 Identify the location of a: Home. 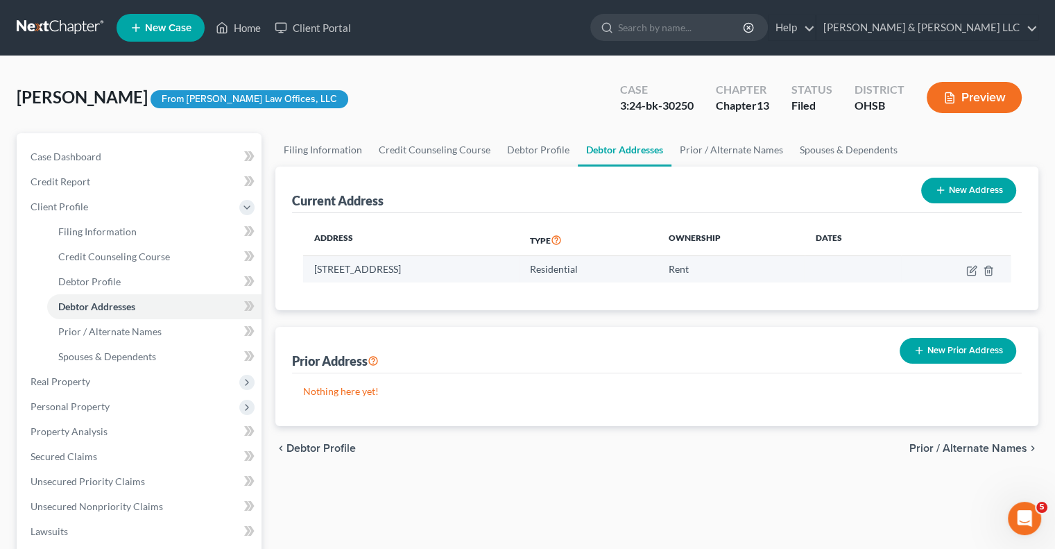
(238, 28).